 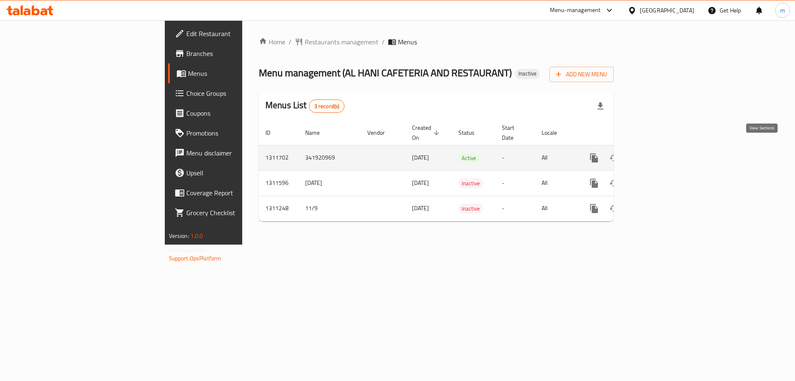 What do you see at coordinates (233, 53) in the screenshot?
I see `a: Branches` at bounding box center [233, 53].